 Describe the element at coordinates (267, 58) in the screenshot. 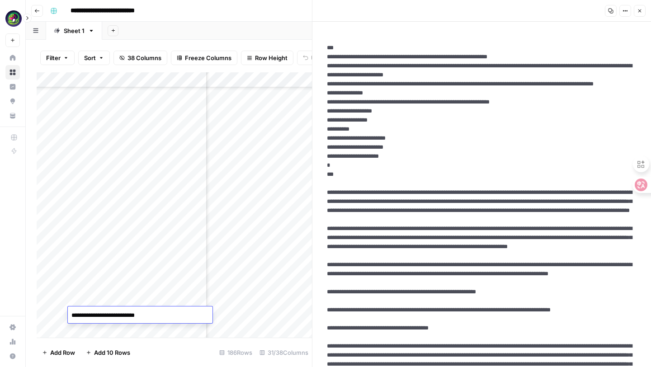

I see `button: Row Height` at that location.